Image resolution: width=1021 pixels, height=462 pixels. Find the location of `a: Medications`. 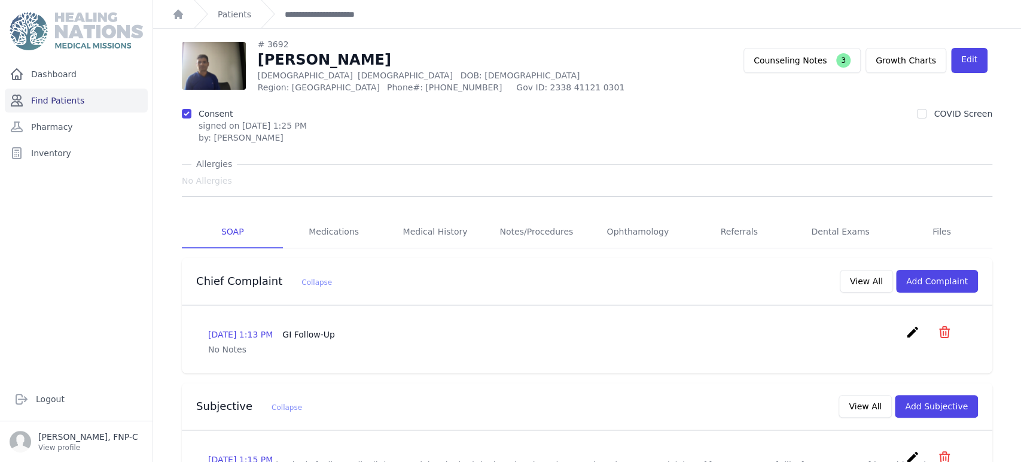

a: Medications is located at coordinates (333, 232).